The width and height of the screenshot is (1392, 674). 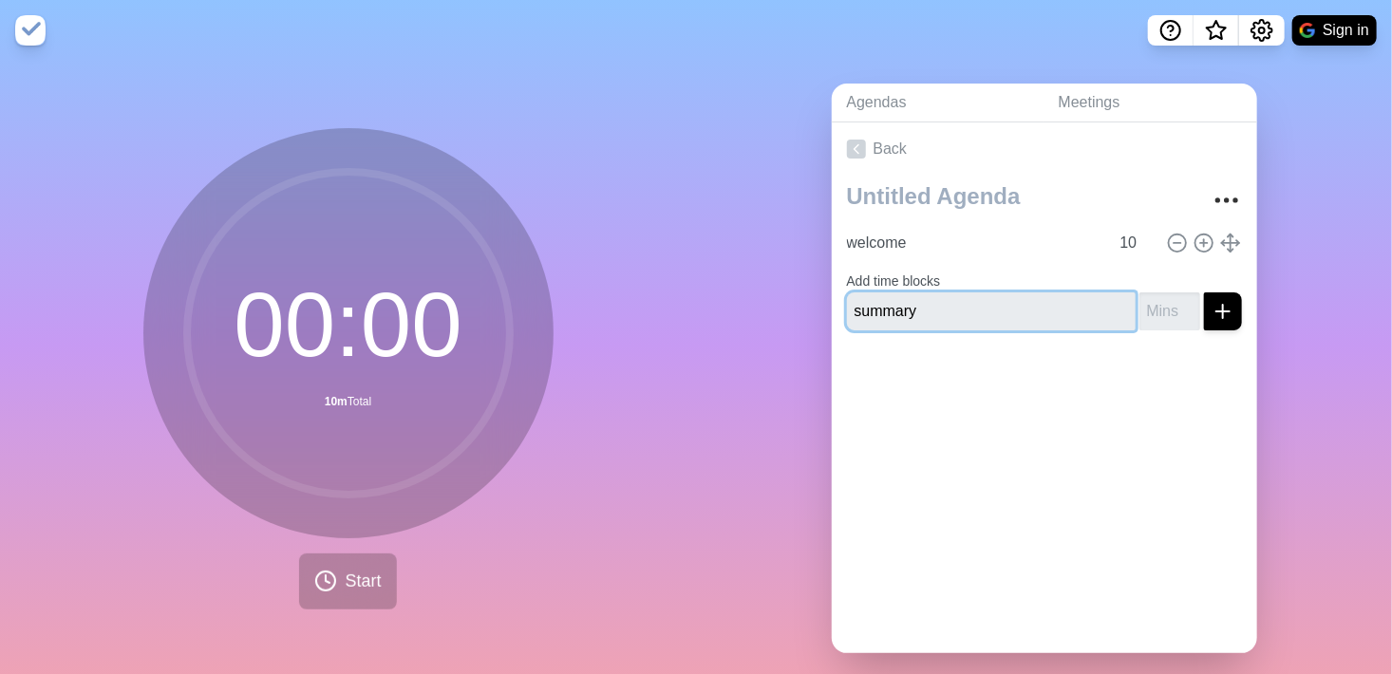 I want to click on button: Settings, so click(x=1262, y=30).